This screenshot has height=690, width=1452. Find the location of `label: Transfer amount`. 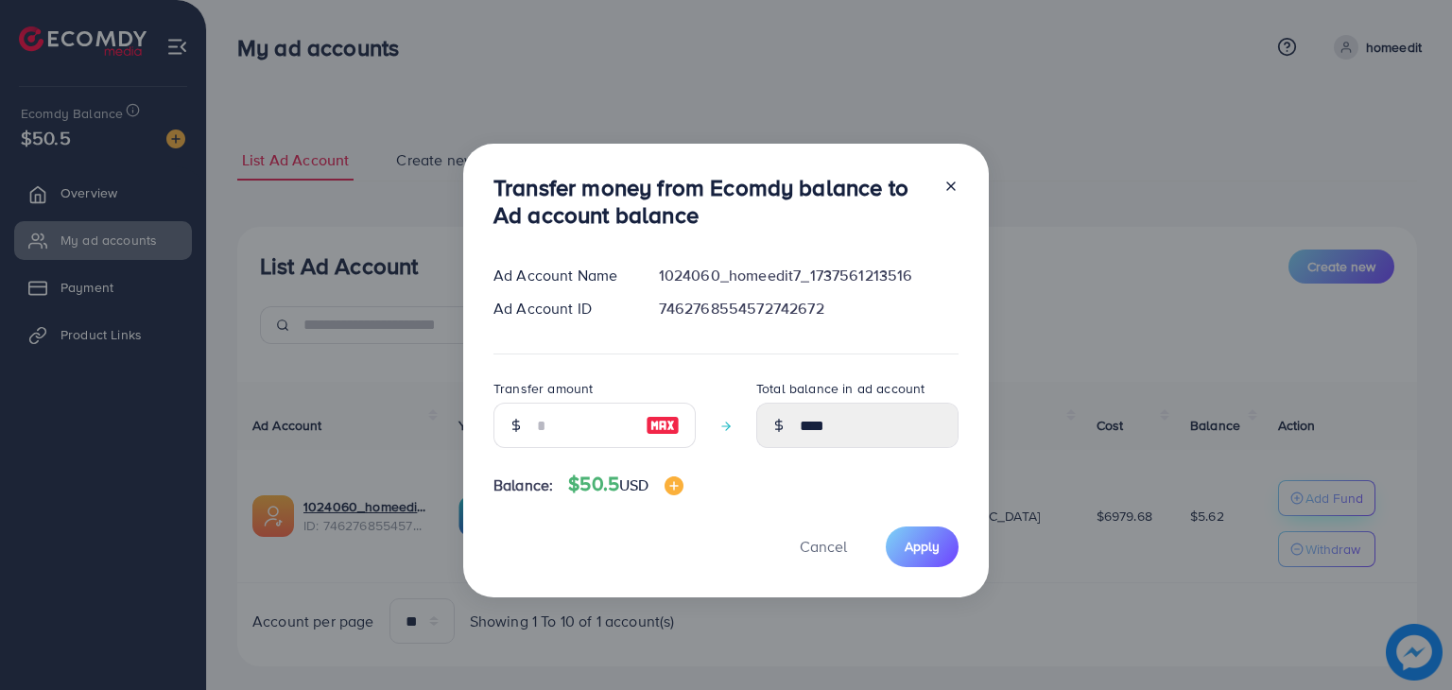

label: Transfer amount is located at coordinates (543, 389).